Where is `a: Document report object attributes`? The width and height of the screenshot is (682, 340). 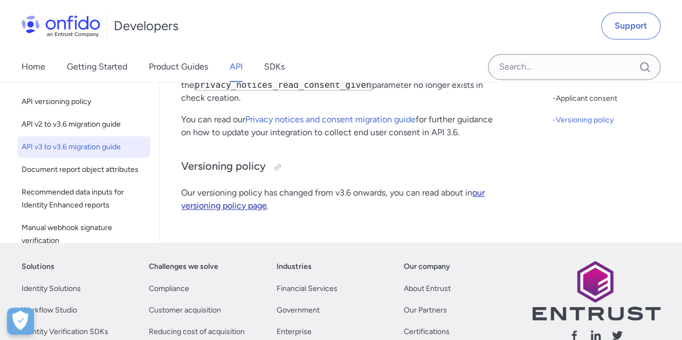 a: Document report object attributes is located at coordinates (84, 170).